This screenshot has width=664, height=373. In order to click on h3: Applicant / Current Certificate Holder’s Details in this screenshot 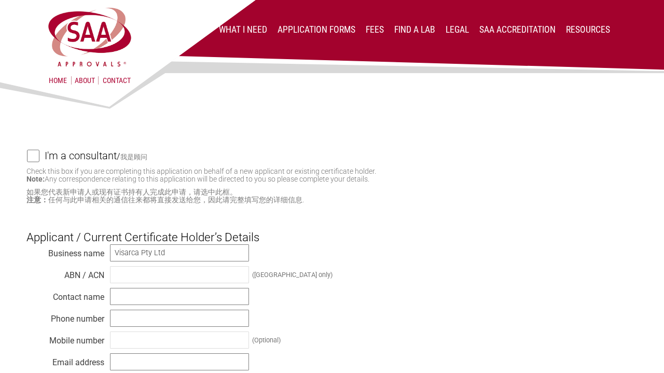, I will do `click(332, 229)`.